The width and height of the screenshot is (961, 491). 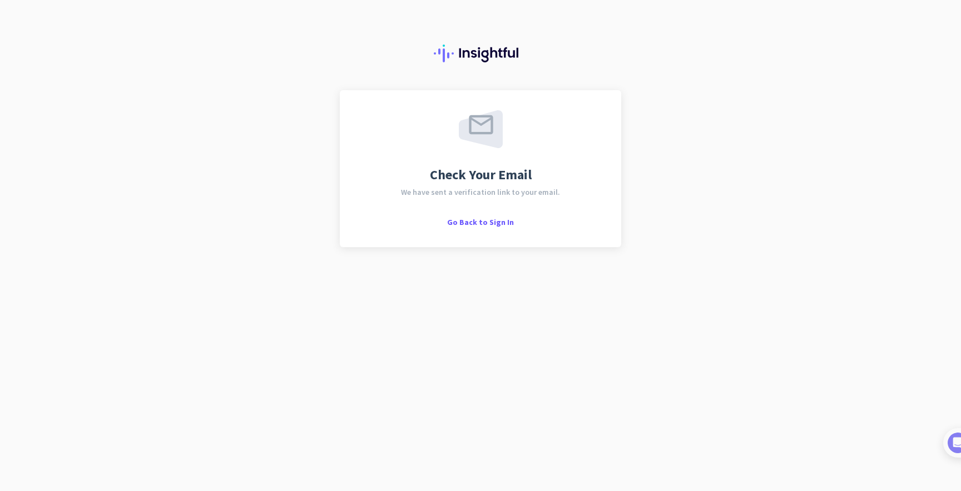 What do you see at coordinates (481, 129) in the screenshot?
I see `img: email-sent` at bounding box center [481, 129].